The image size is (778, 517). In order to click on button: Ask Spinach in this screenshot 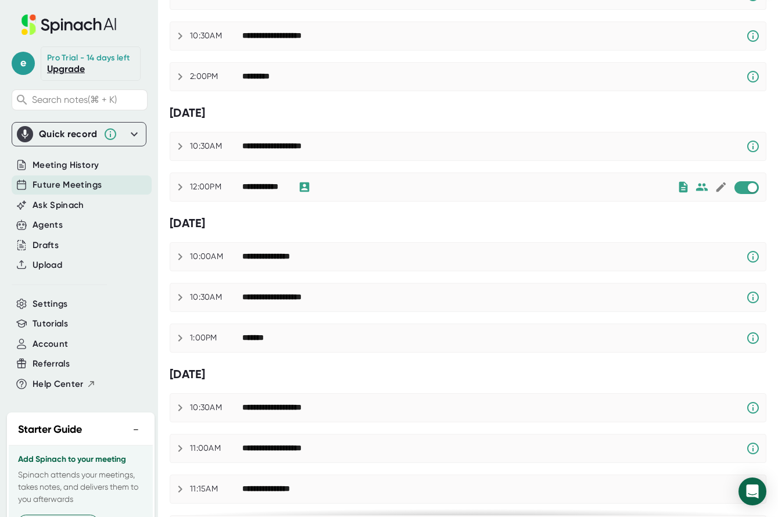, I will do `click(58, 205)`.